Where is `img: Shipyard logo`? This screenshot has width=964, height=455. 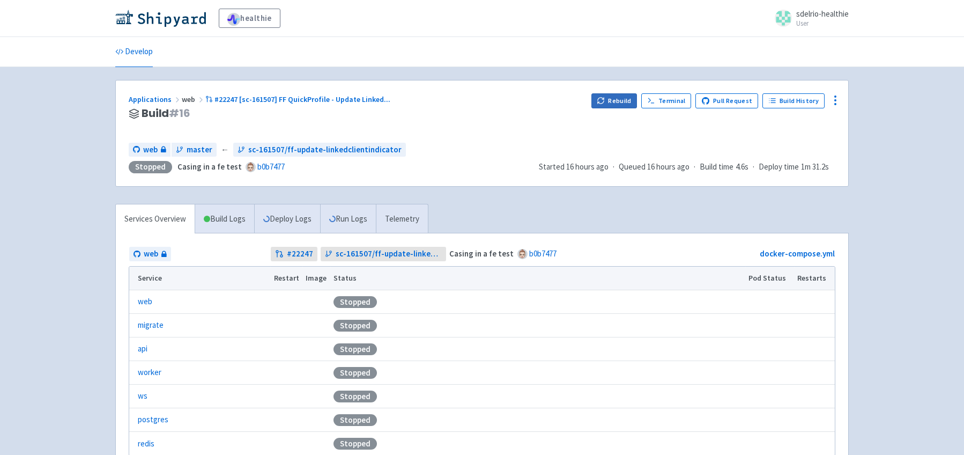 img: Shipyard logo is located at coordinates (160, 18).